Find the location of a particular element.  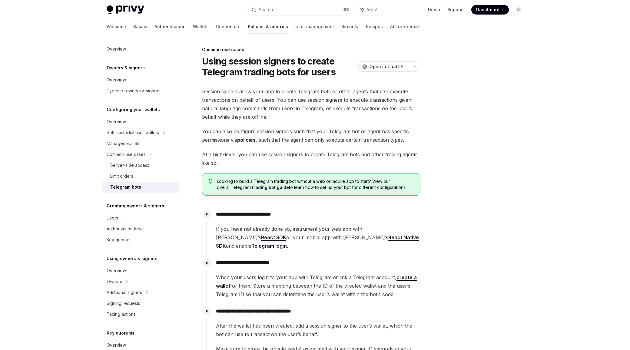

h5: Owners & signers is located at coordinates (126, 68).